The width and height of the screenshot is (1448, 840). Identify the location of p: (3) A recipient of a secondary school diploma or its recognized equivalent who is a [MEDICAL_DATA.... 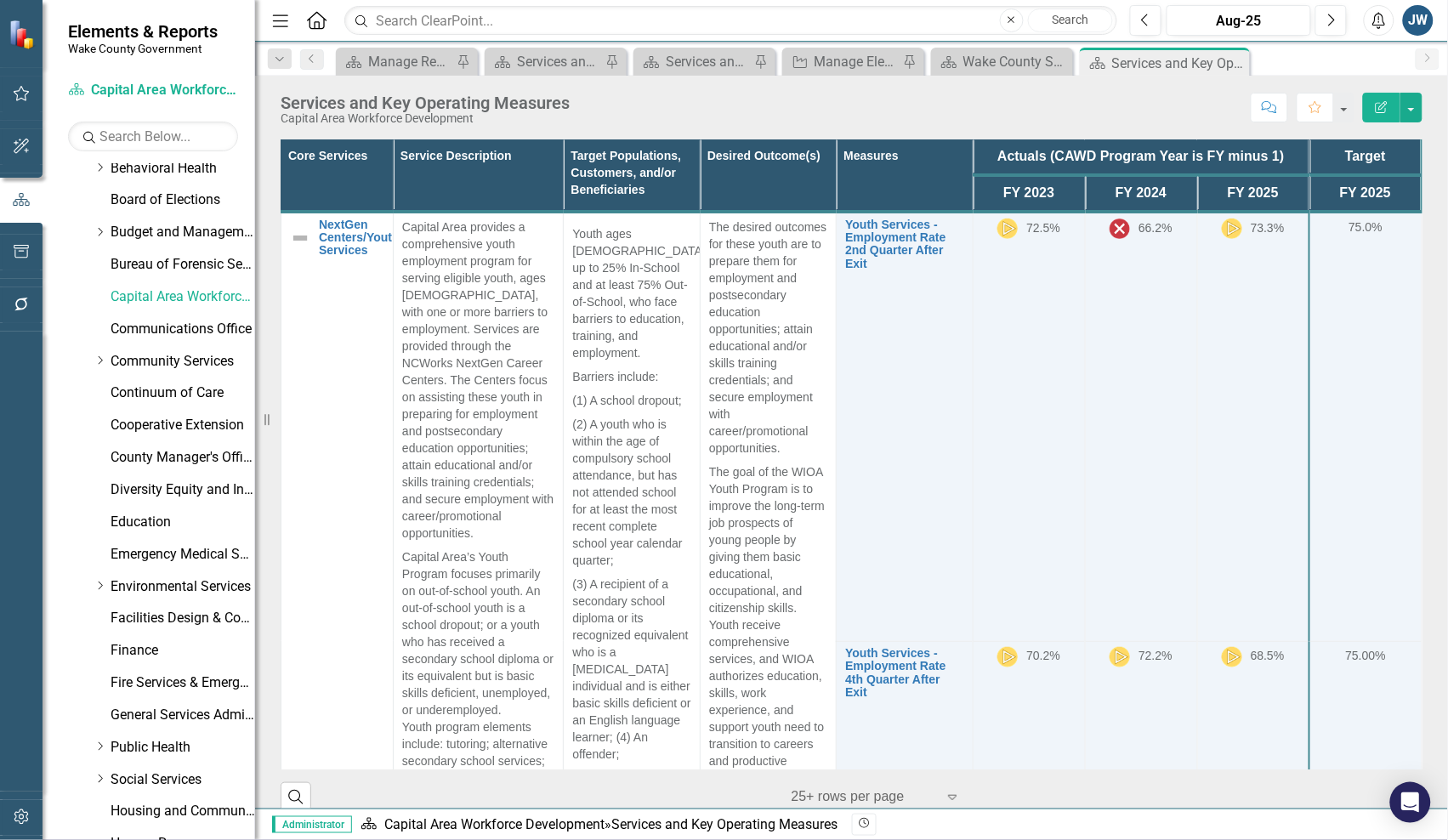
(631, 669).